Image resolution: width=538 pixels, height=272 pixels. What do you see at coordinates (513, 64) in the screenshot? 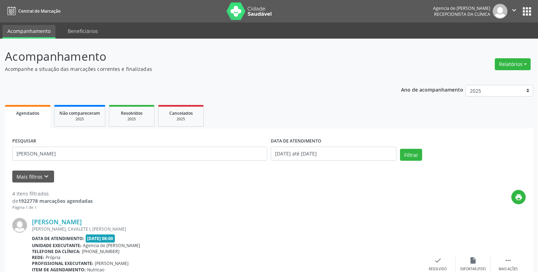
I see `button: Relatórios` at bounding box center [513, 64].